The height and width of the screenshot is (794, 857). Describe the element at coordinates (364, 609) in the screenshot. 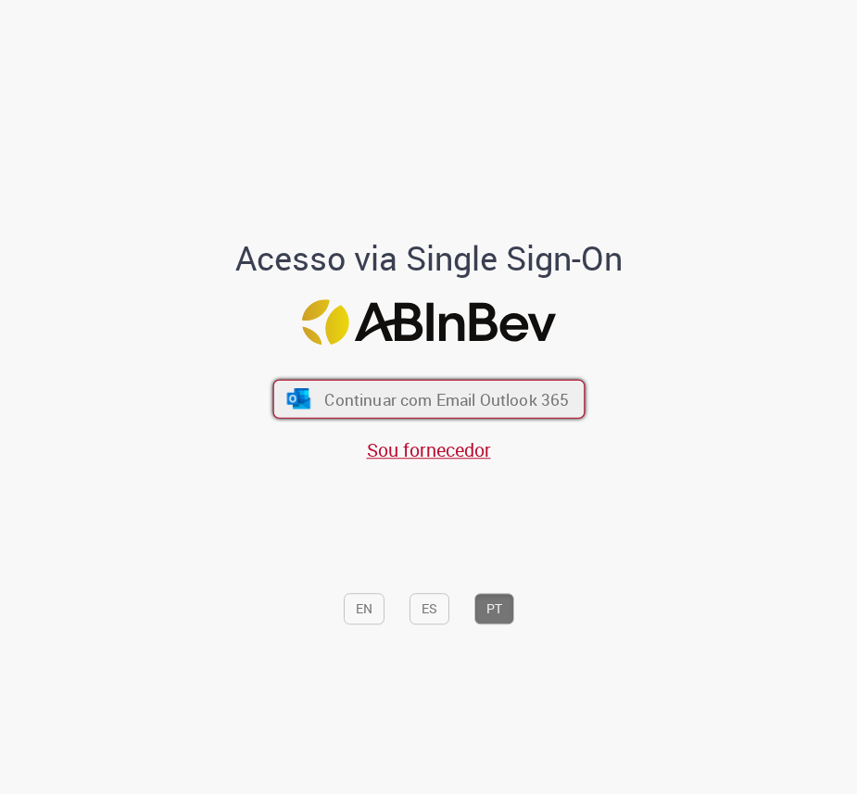

I see `button: EN` at that location.